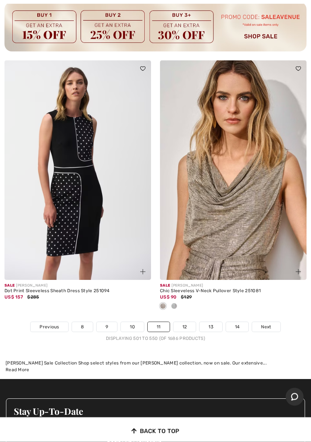 The height and width of the screenshot is (442, 311). What do you see at coordinates (18, 370) in the screenshot?
I see `span: Read More` at bounding box center [18, 370].